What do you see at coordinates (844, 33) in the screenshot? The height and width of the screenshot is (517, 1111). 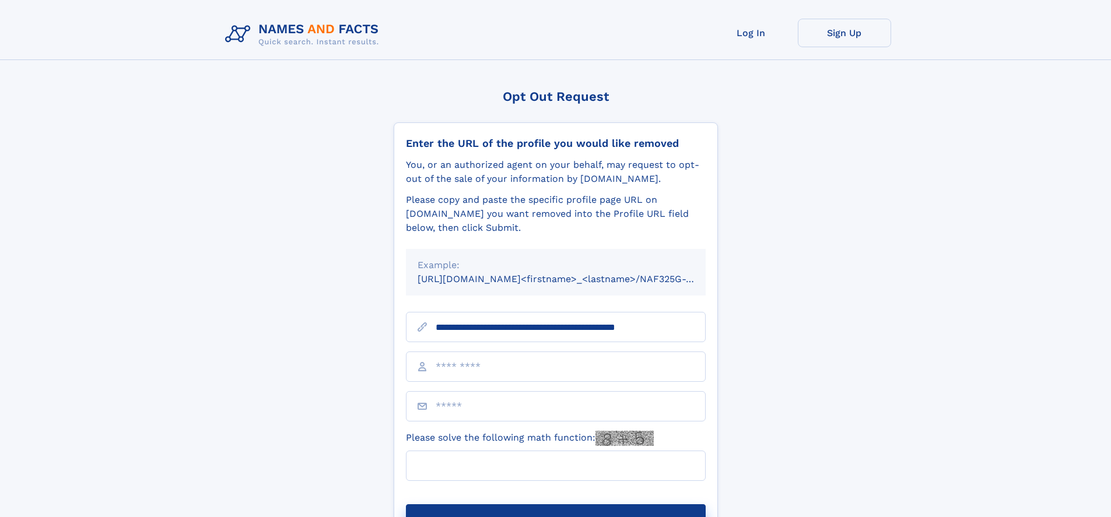 I see `a: Sign Up` at bounding box center [844, 33].